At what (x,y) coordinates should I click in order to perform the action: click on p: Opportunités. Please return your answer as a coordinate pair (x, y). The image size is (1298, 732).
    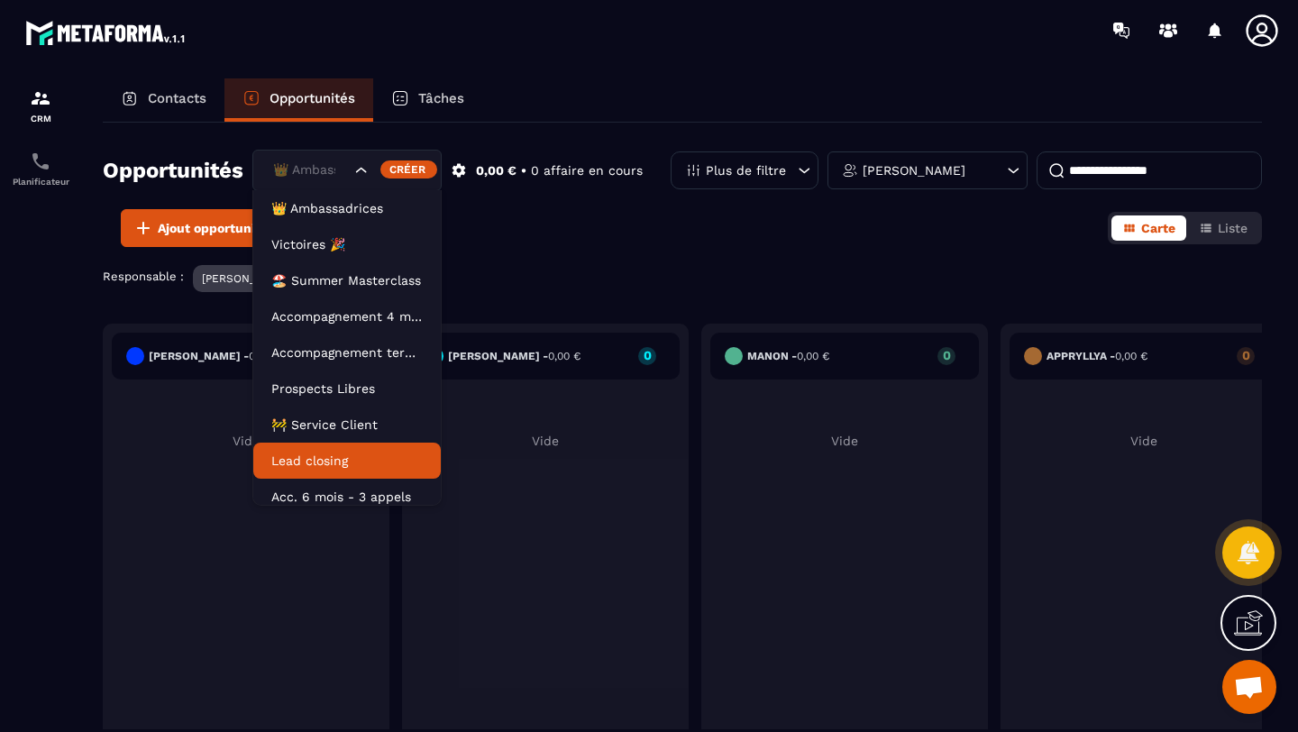
    Looking at the image, I should click on (312, 98).